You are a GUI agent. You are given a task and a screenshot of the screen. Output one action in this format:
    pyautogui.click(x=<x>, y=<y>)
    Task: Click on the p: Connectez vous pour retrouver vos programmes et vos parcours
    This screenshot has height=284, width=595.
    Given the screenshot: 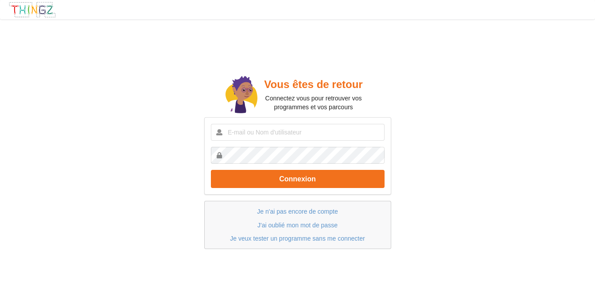 What is the action you would take?
    pyautogui.click(x=313, y=103)
    